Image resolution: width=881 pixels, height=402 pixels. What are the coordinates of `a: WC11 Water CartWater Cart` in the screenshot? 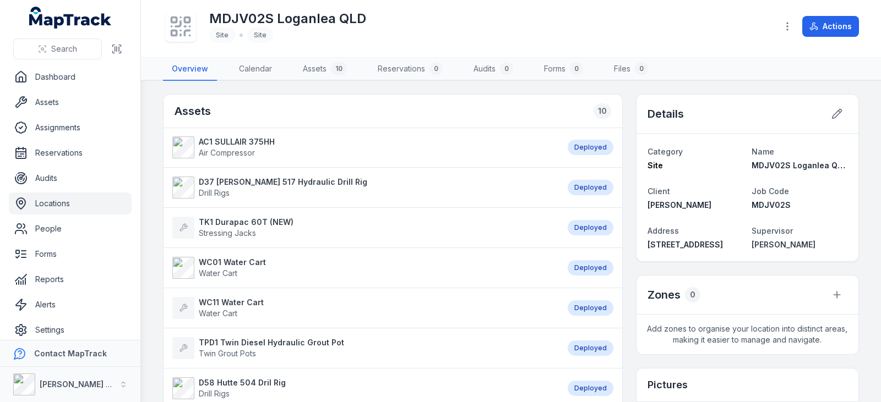 It's located at (365, 308).